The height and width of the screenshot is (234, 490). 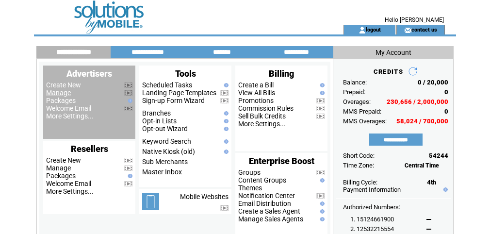 What do you see at coordinates (359, 165) in the screenshot?
I see `span: Time Zone:` at bounding box center [359, 165].